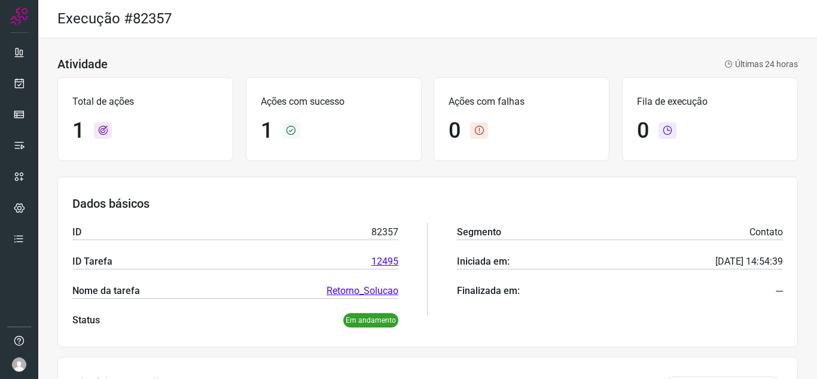 The width and height of the screenshot is (817, 379). I want to click on p: Iniciada em:, so click(483, 261).